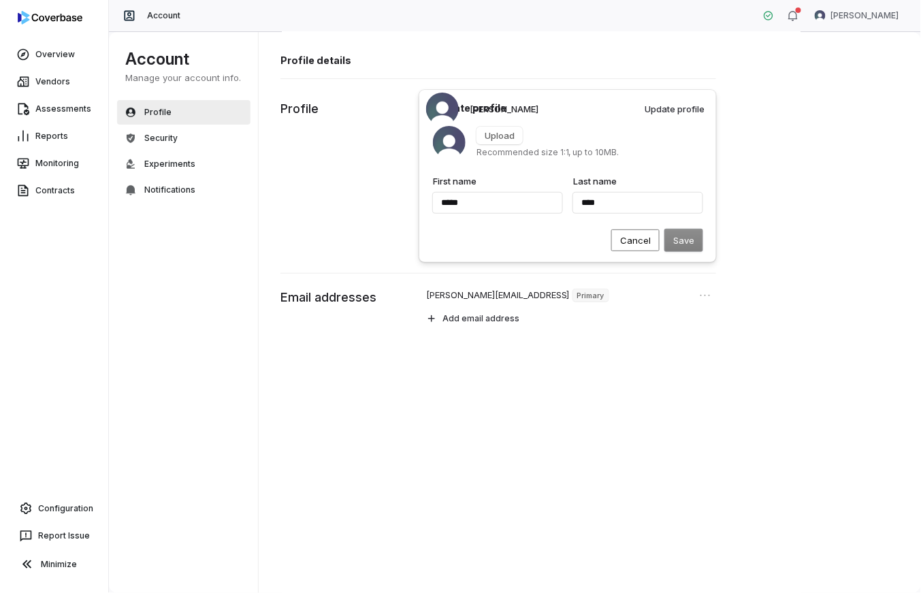  What do you see at coordinates (169, 164) in the screenshot?
I see `span: Experiments` at bounding box center [169, 164].